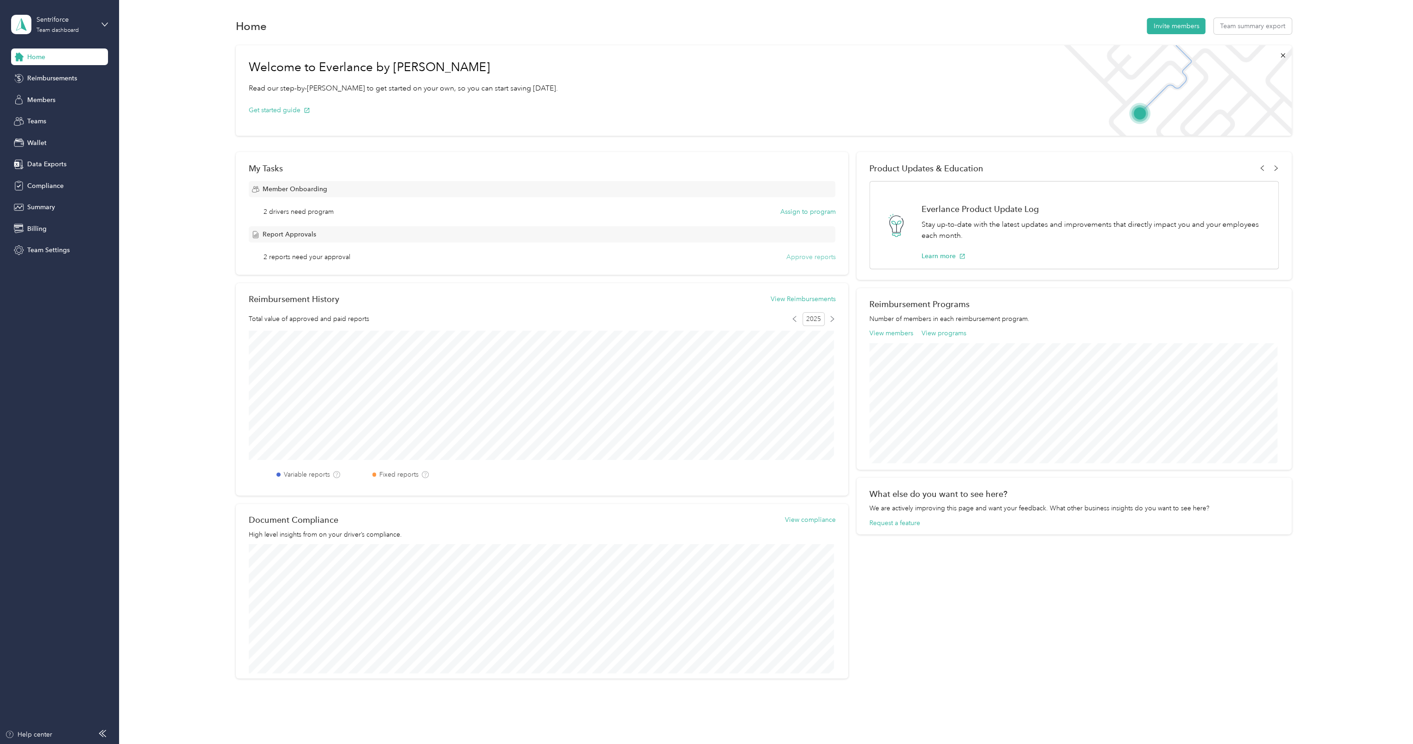 The image size is (1413, 744). What do you see at coordinates (37, 228) in the screenshot?
I see `span: Billing` at bounding box center [37, 228].